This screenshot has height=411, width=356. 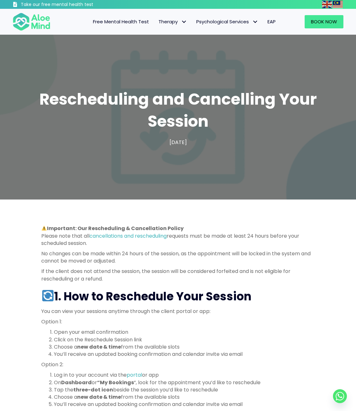 What do you see at coordinates (93, 390) in the screenshot?
I see `strong: three-dot icon` at bounding box center [93, 390].